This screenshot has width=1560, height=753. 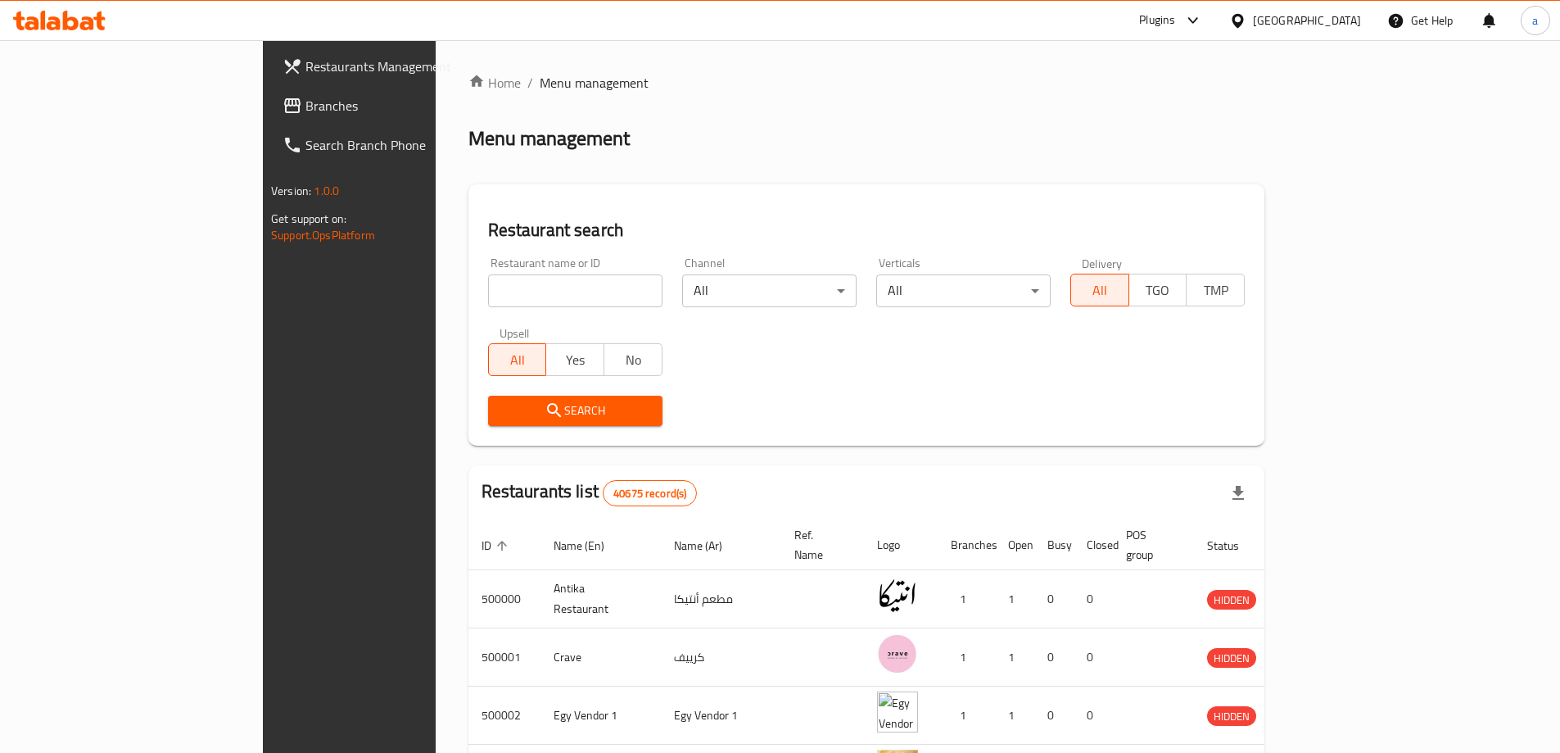 What do you see at coordinates (1535, 20) in the screenshot?
I see `span: a` at bounding box center [1535, 20].